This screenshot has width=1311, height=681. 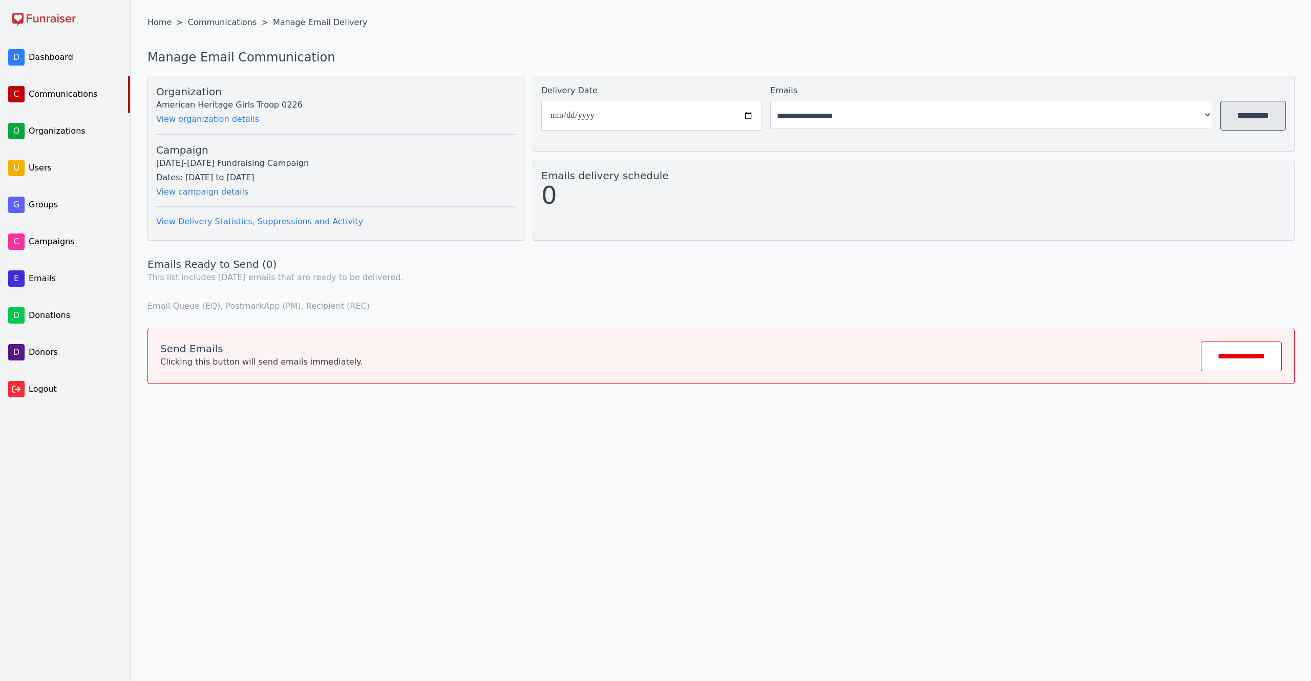 What do you see at coordinates (991, 91) in the screenshot?
I see `label: Emails` at bounding box center [991, 91].